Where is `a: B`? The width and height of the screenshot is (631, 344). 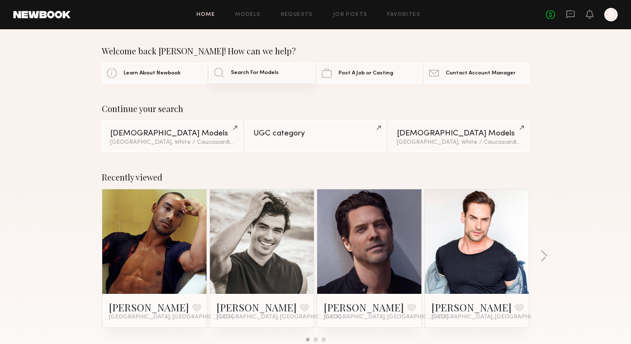 a: B is located at coordinates (611, 15).